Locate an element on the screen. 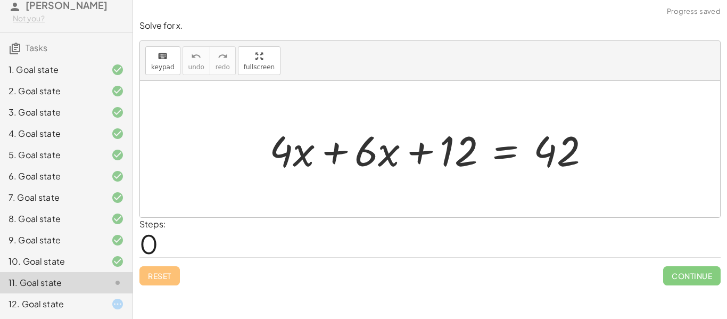 The height and width of the screenshot is (319, 727). button: keyboardkeypad is located at coordinates (163, 61).